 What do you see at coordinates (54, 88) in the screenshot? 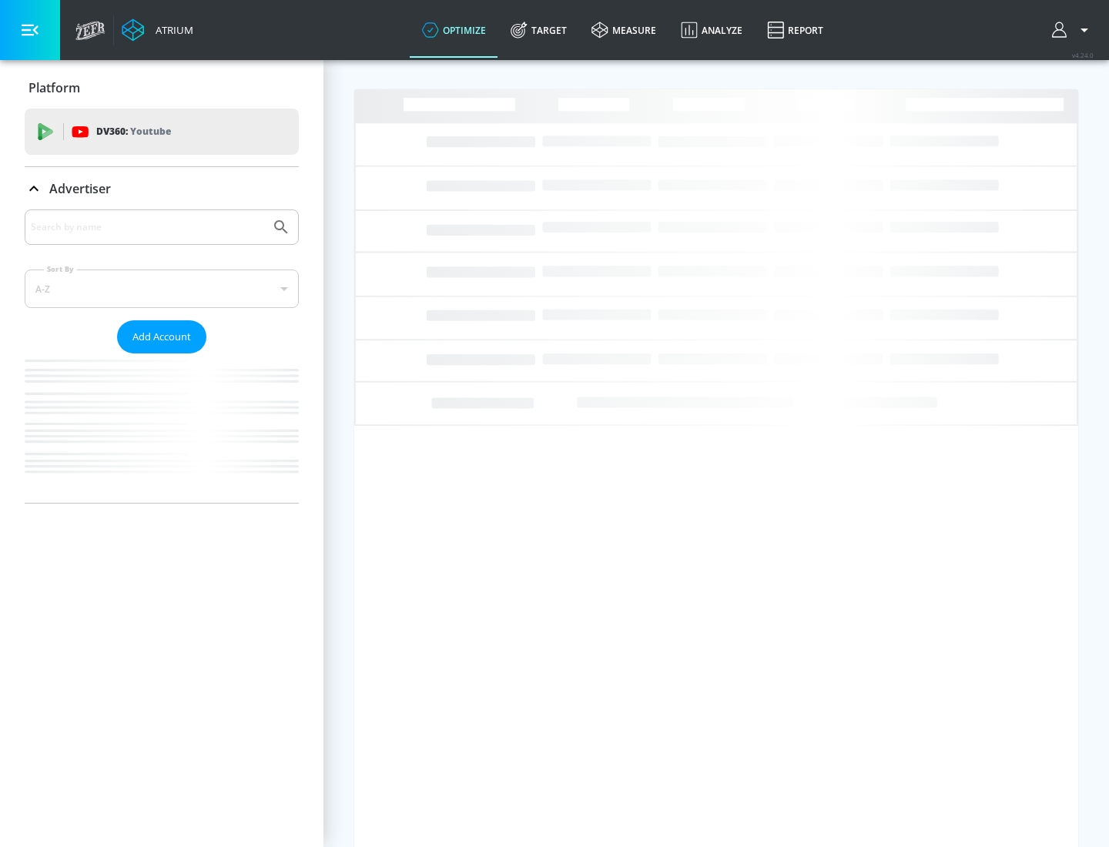
I see `p: Platform` at bounding box center [54, 88].